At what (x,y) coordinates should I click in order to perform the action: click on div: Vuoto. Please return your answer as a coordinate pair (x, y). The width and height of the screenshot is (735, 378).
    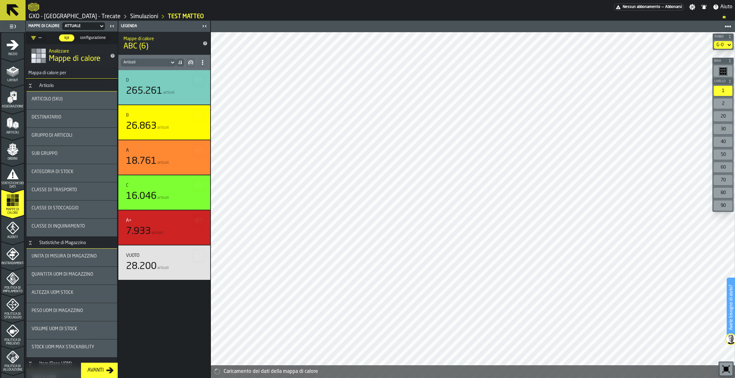
    Looking at the image, I should click on (133, 256).